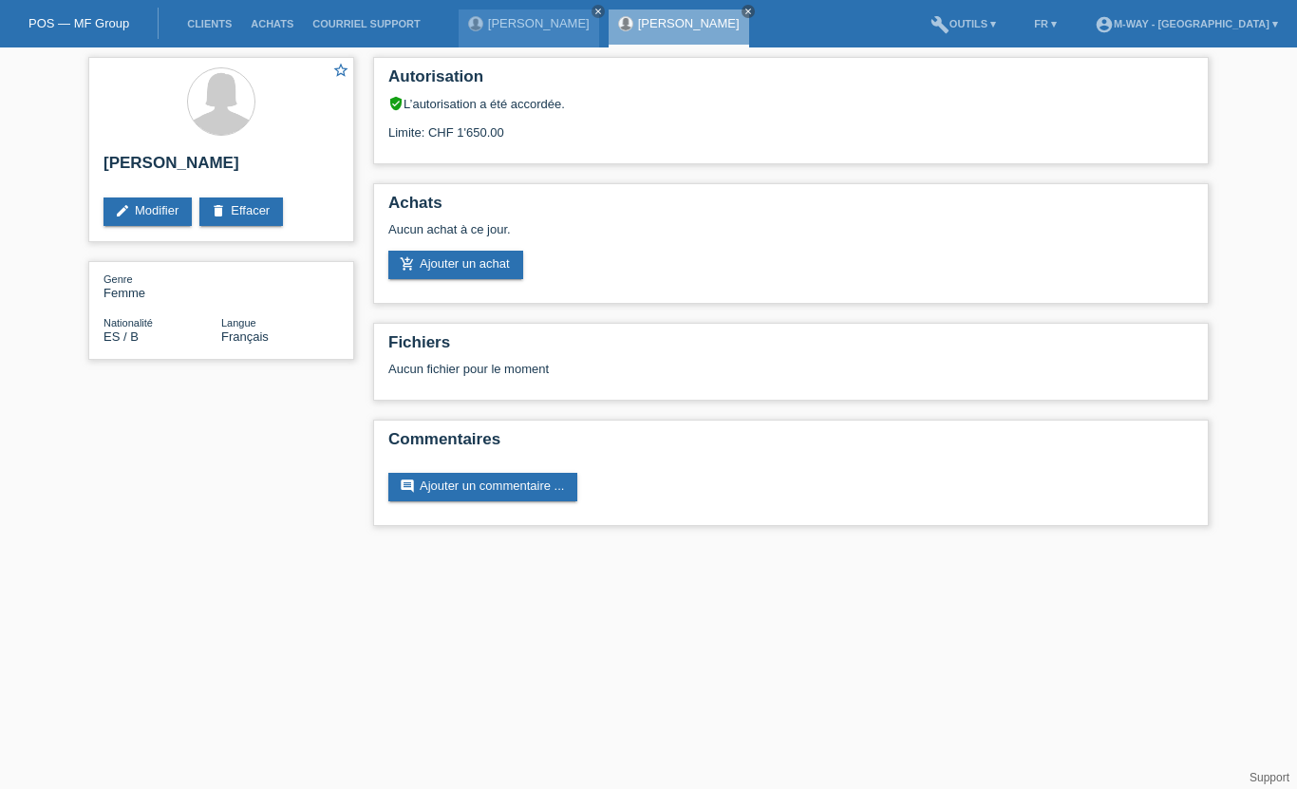 The height and width of the screenshot is (789, 1297). Describe the element at coordinates (791, 347) in the screenshot. I see `h2: Fichiers` at that location.